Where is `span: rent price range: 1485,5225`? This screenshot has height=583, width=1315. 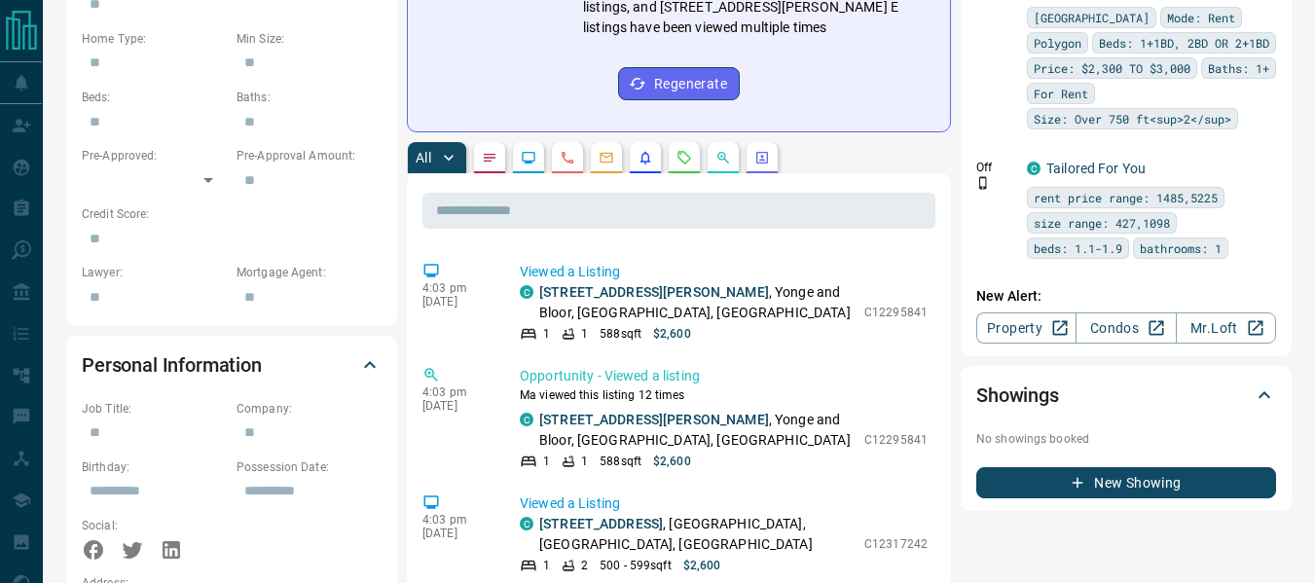
span: rent price range: 1485,5225 is located at coordinates (1125, 198).